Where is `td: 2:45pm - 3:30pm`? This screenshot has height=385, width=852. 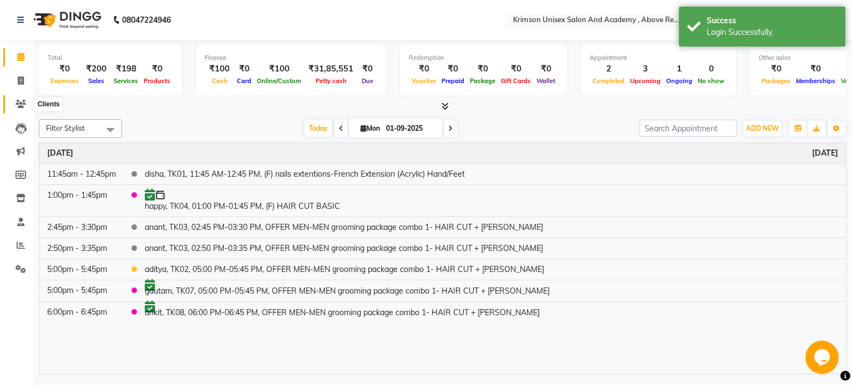 td: 2:45pm - 3:30pm is located at coordinates (82, 227).